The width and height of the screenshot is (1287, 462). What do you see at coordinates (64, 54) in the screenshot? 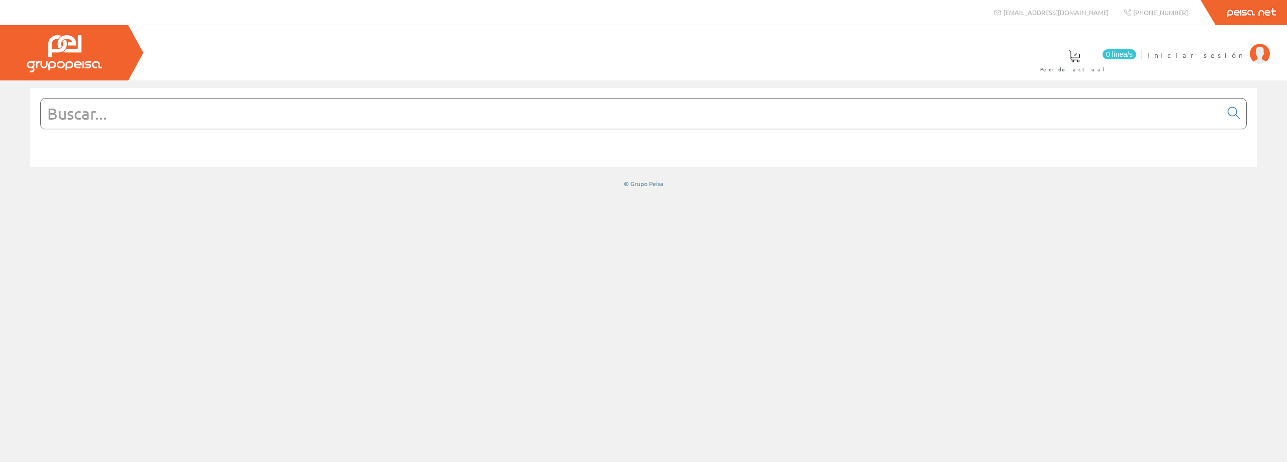
I see `img: Grupo Peisa` at bounding box center [64, 54].